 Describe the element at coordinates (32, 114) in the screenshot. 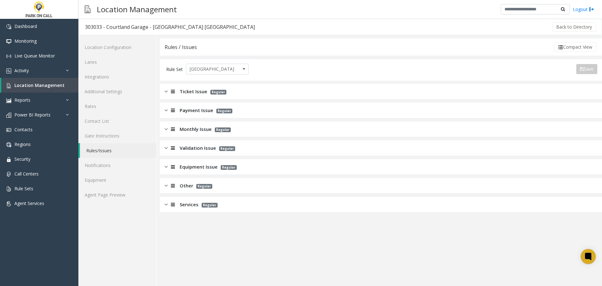

I see `span: Power BI Reports` at that location.